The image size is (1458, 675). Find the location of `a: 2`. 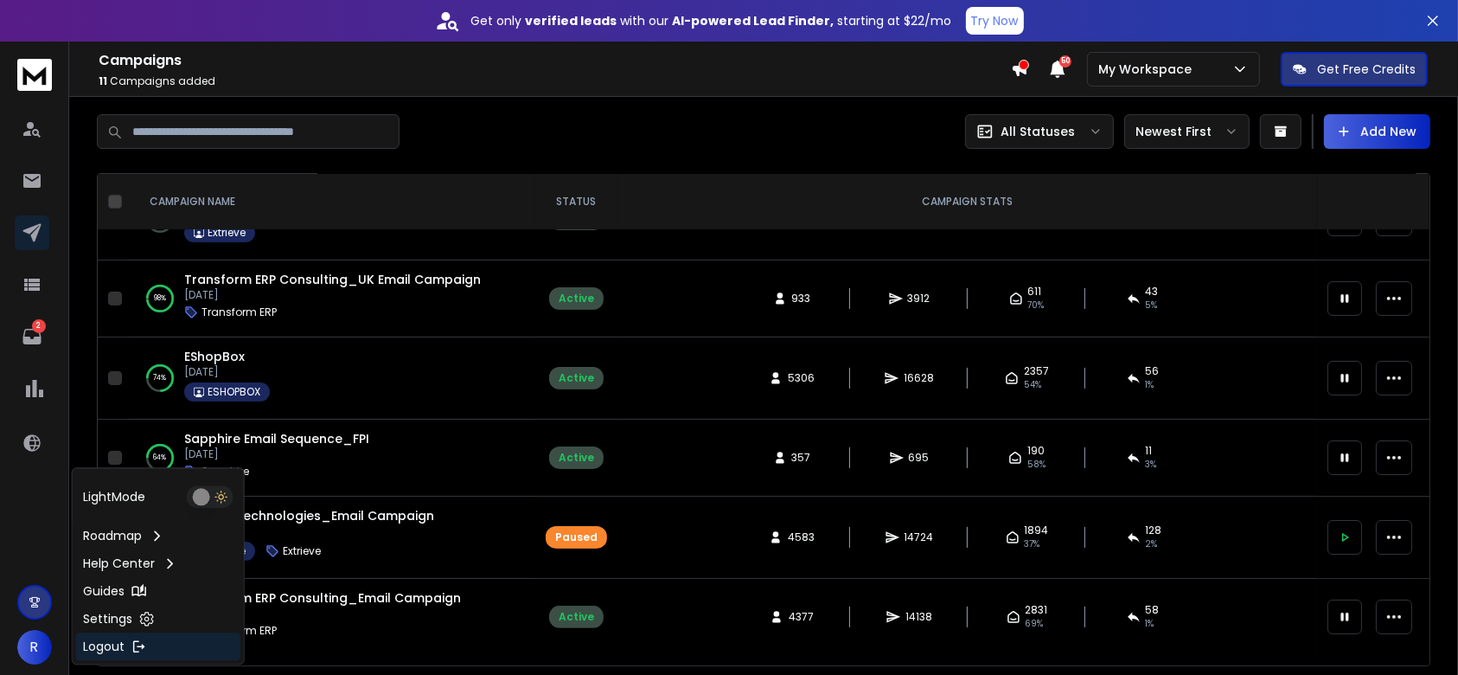

a: 2 is located at coordinates (32, 336).